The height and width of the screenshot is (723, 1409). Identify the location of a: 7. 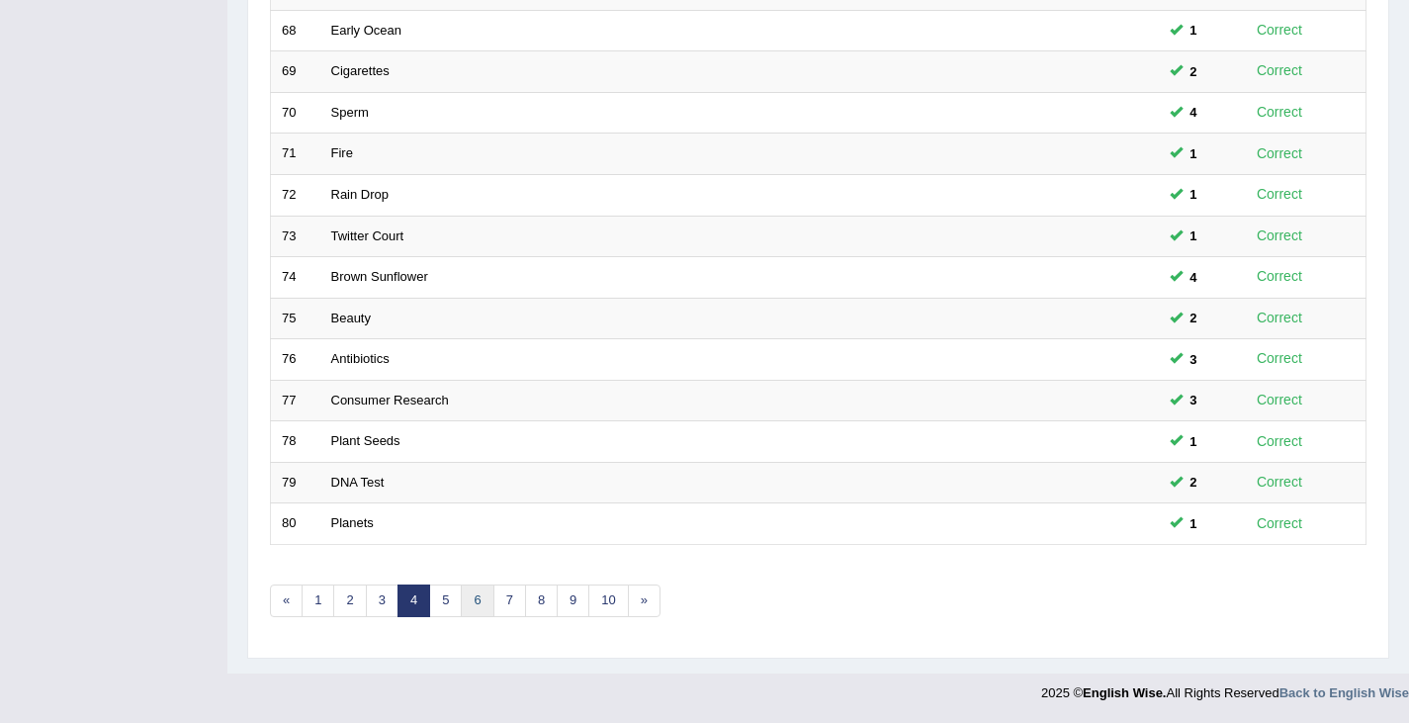
(509, 600).